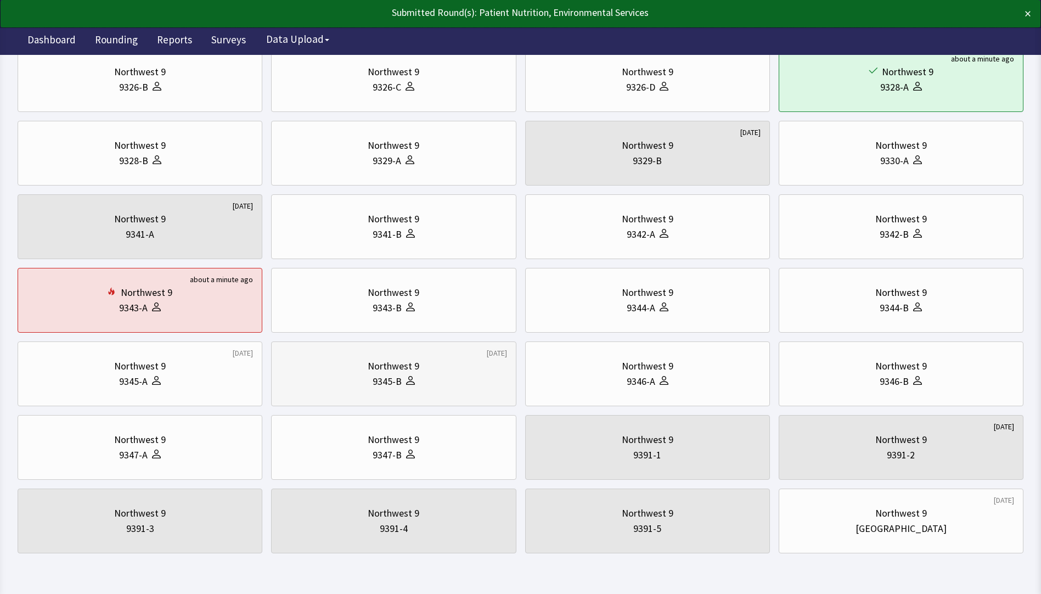  I want to click on div: 9391-1, so click(647, 455).